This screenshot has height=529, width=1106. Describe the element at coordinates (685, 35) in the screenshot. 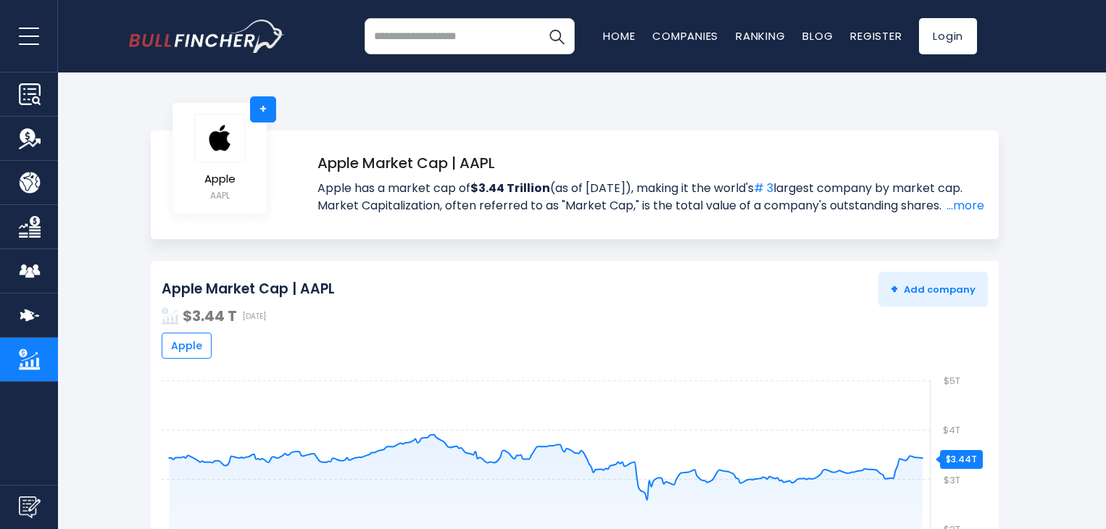

I see `a: Companies` at that location.